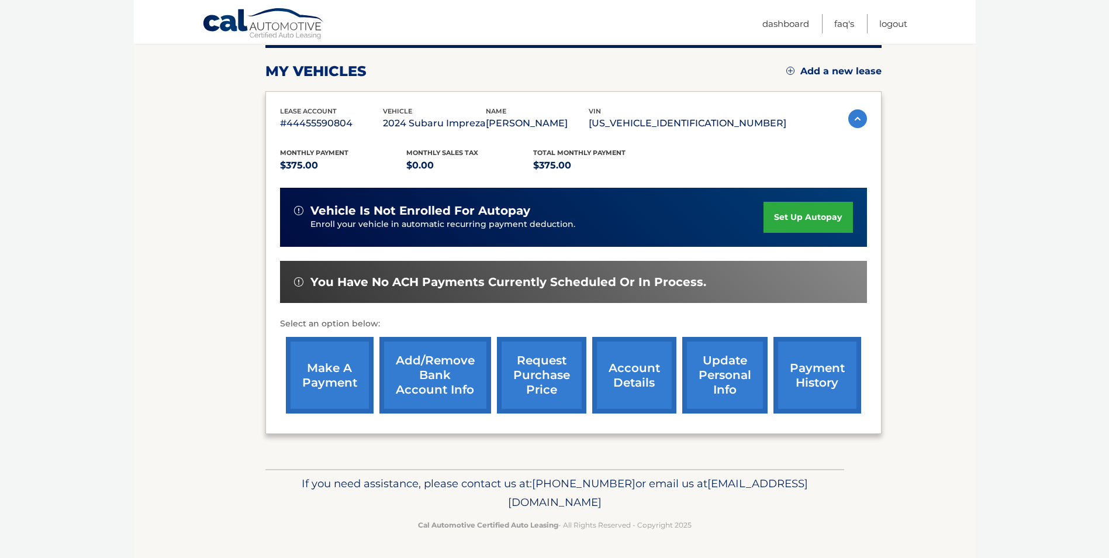 The width and height of the screenshot is (1109, 558). I want to click on a: set up autopay, so click(808, 217).